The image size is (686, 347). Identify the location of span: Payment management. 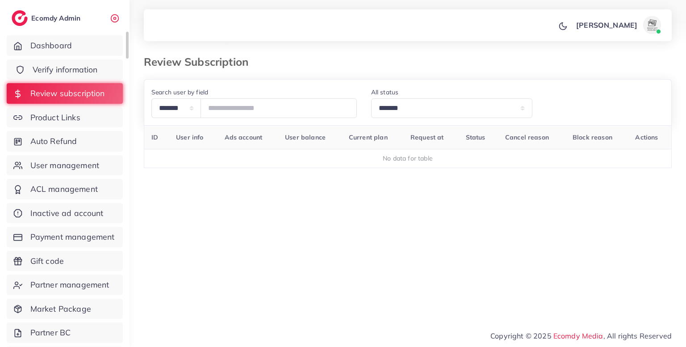
(72, 237).